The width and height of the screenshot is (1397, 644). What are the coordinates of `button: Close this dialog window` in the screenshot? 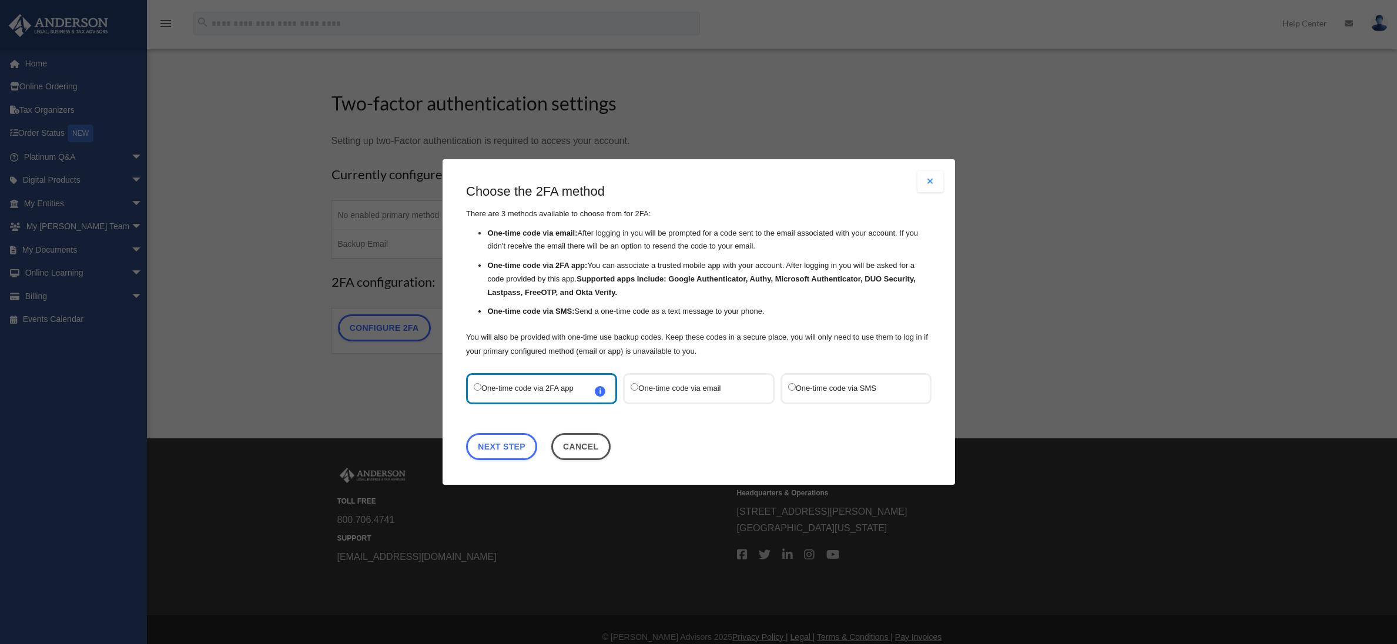 It's located at (580, 447).